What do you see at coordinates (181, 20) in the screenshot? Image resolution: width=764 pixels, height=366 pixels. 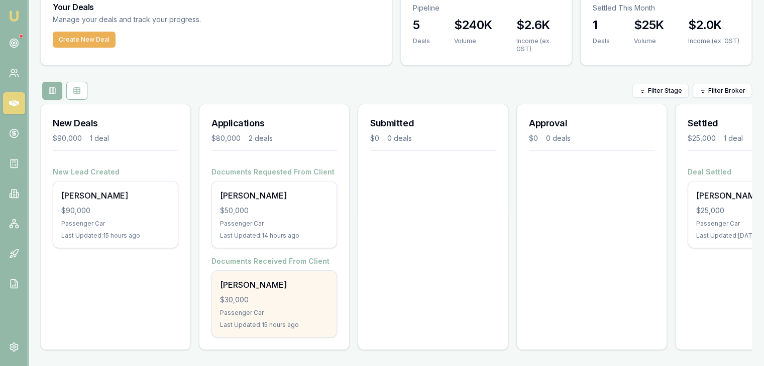 I see `p: Manage your deals and track your progress.` at bounding box center [181, 20].